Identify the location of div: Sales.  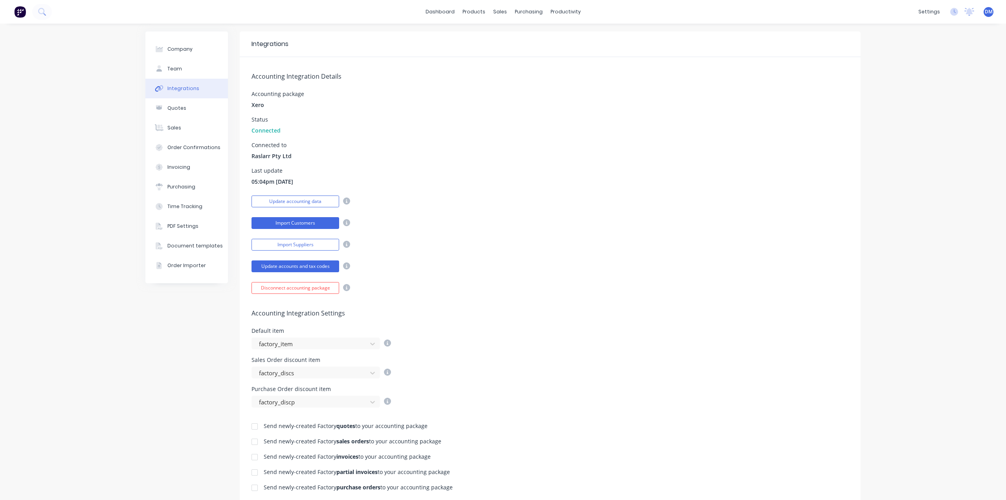
(174, 128).